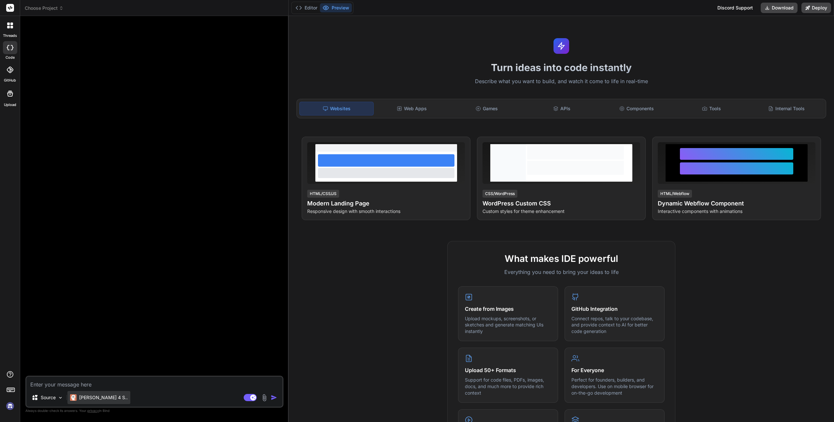  What do you see at coordinates (386, 211) in the screenshot?
I see `p: Responsive design with smooth interactions` at bounding box center [386, 211].